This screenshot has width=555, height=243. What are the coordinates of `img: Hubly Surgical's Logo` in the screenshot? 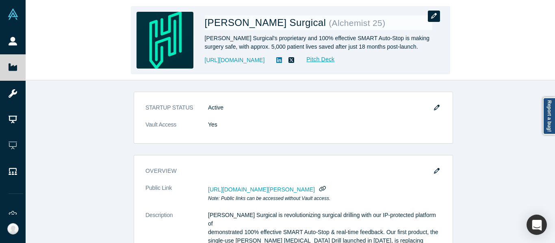 It's located at (165, 40).